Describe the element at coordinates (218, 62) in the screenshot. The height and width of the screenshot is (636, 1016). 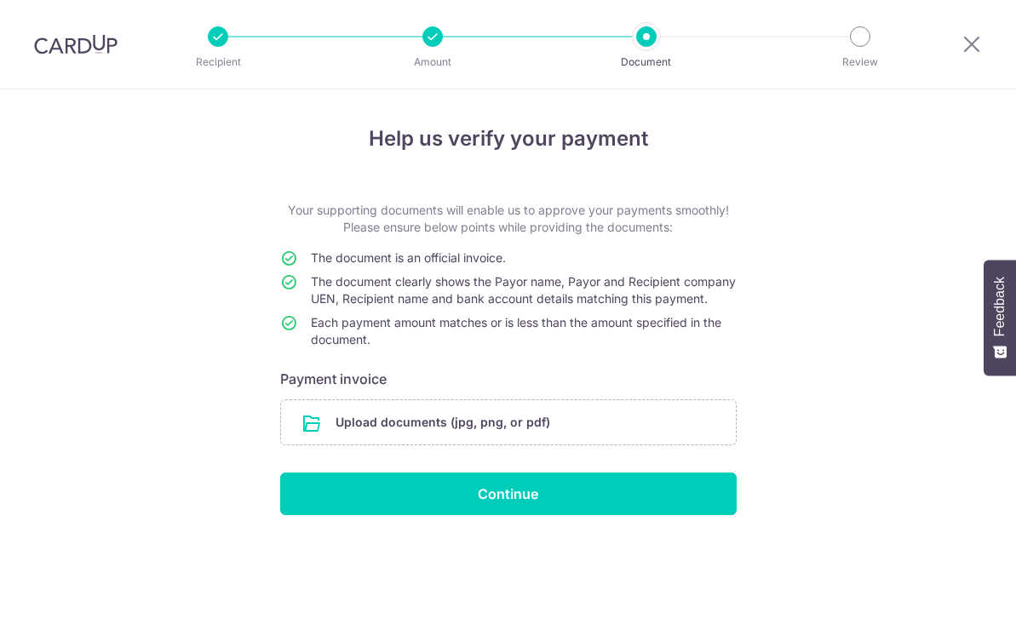
I see `p: Recipient` at that location.